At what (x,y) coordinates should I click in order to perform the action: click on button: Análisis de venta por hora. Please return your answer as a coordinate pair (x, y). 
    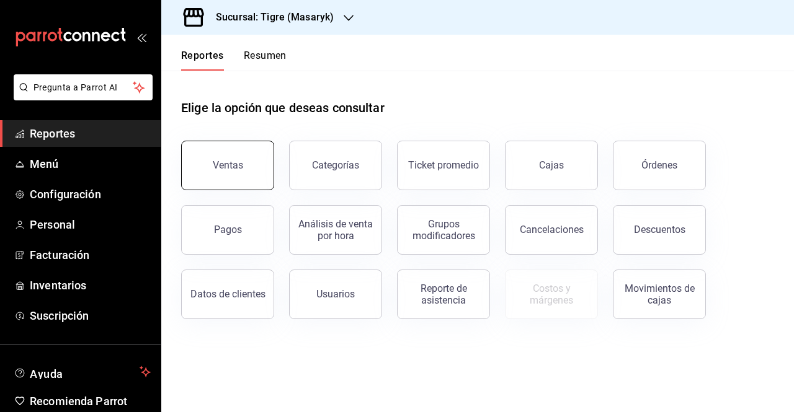
    Looking at the image, I should click on (335, 230).